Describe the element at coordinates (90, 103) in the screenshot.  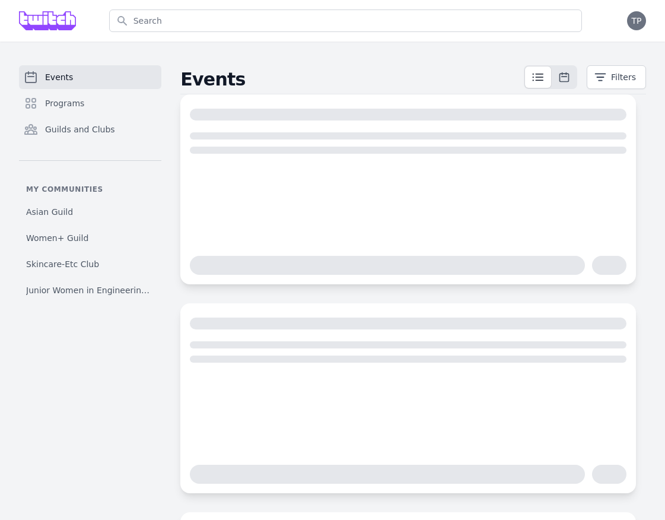
I see `a: Programs` at that location.